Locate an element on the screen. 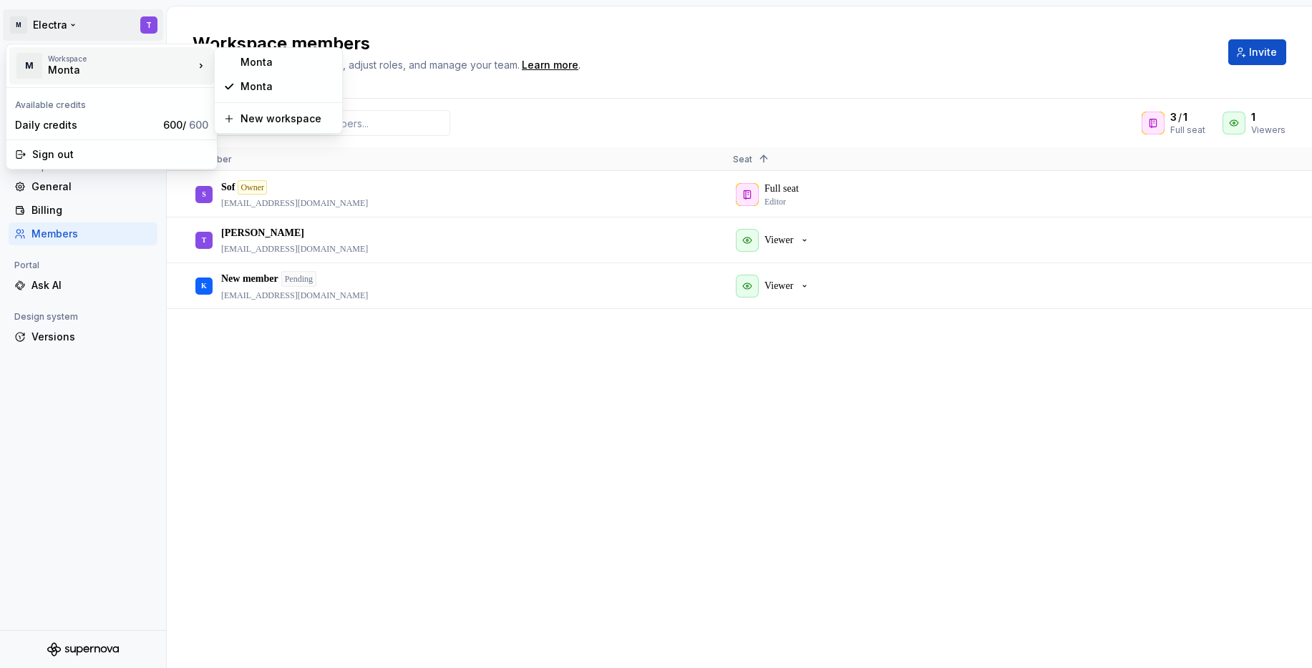 This screenshot has width=1312, height=668. div: Sign out is located at coordinates (120, 155).